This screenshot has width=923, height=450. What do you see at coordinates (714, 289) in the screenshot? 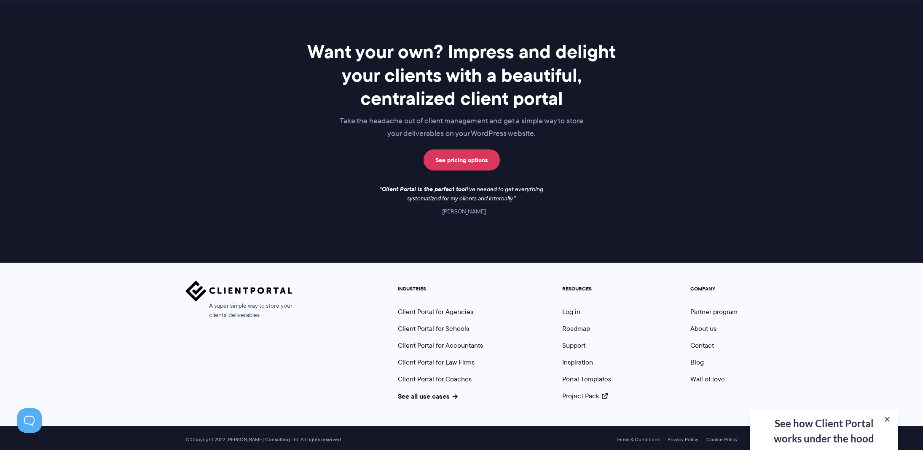
I see `h5: COMPANY` at bounding box center [714, 289].